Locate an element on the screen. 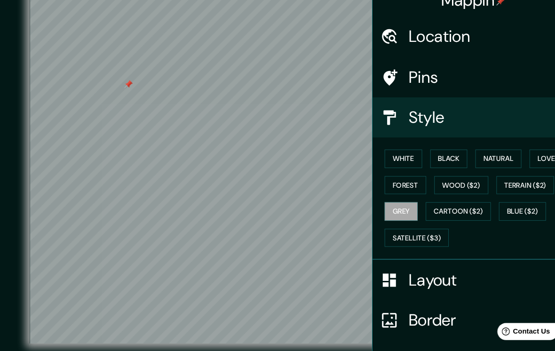 The image size is (555, 351). button: Wood ($2) is located at coordinates (450, 189).